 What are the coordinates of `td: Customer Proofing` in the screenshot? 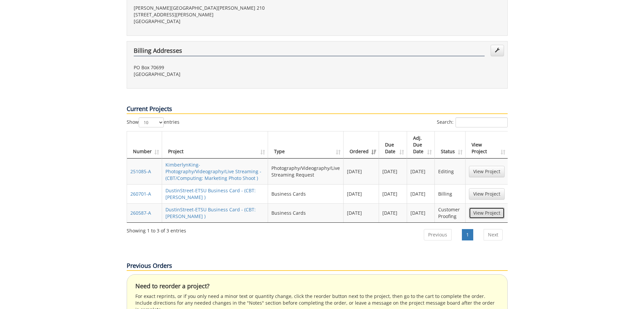 It's located at (450, 212).